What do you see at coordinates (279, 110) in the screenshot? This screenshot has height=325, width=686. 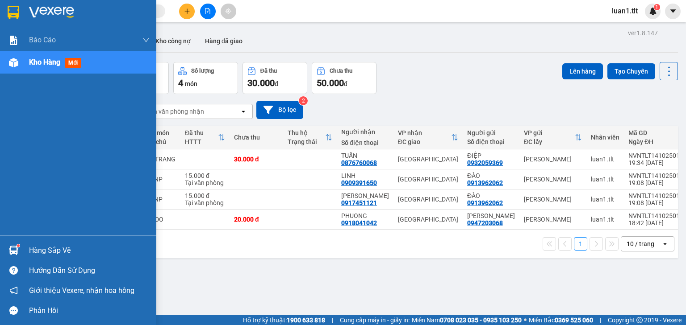 I see `button: Bộ lọc` at bounding box center [279, 110].